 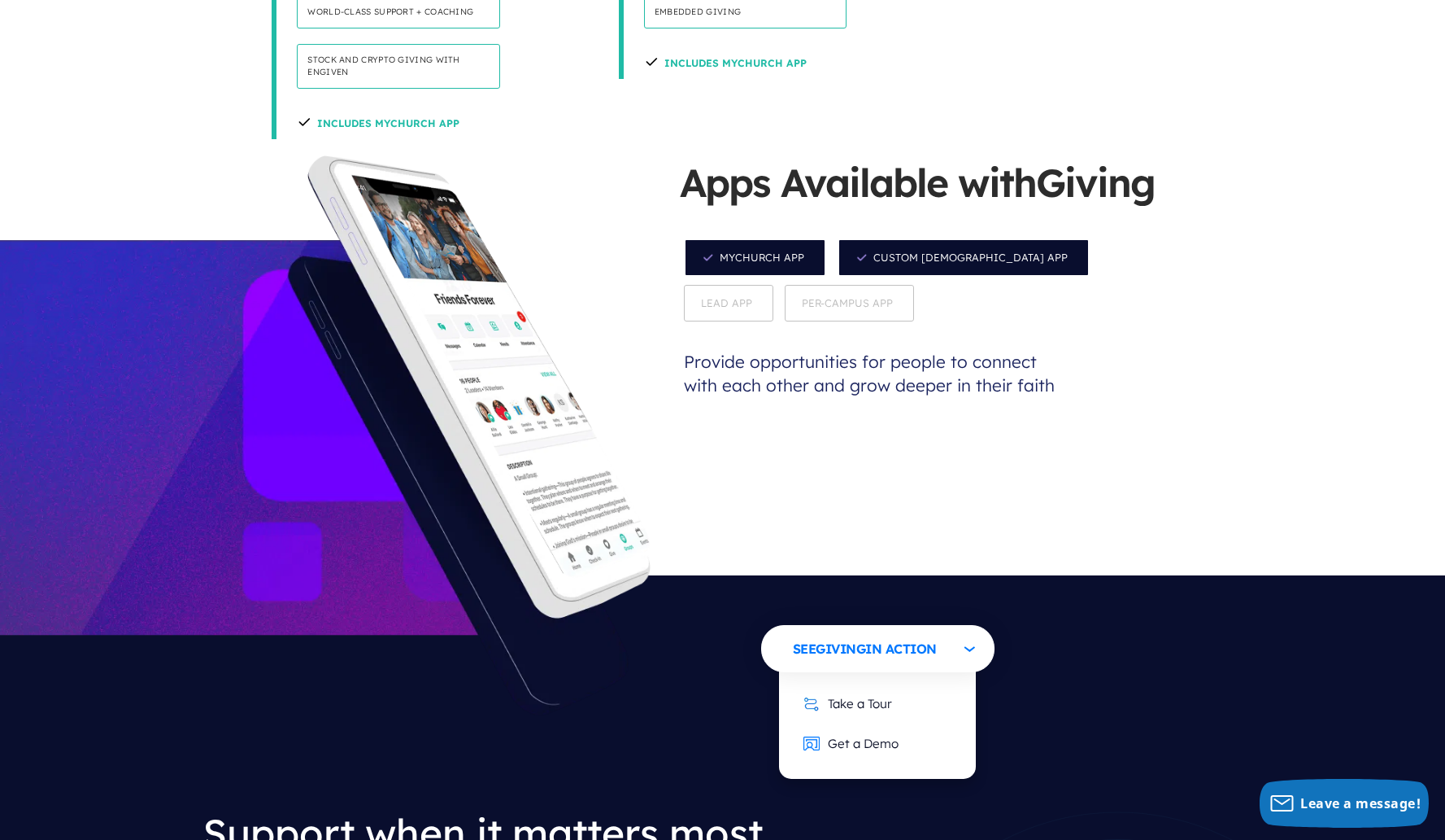 I want to click on span: Lead App, so click(x=728, y=303).